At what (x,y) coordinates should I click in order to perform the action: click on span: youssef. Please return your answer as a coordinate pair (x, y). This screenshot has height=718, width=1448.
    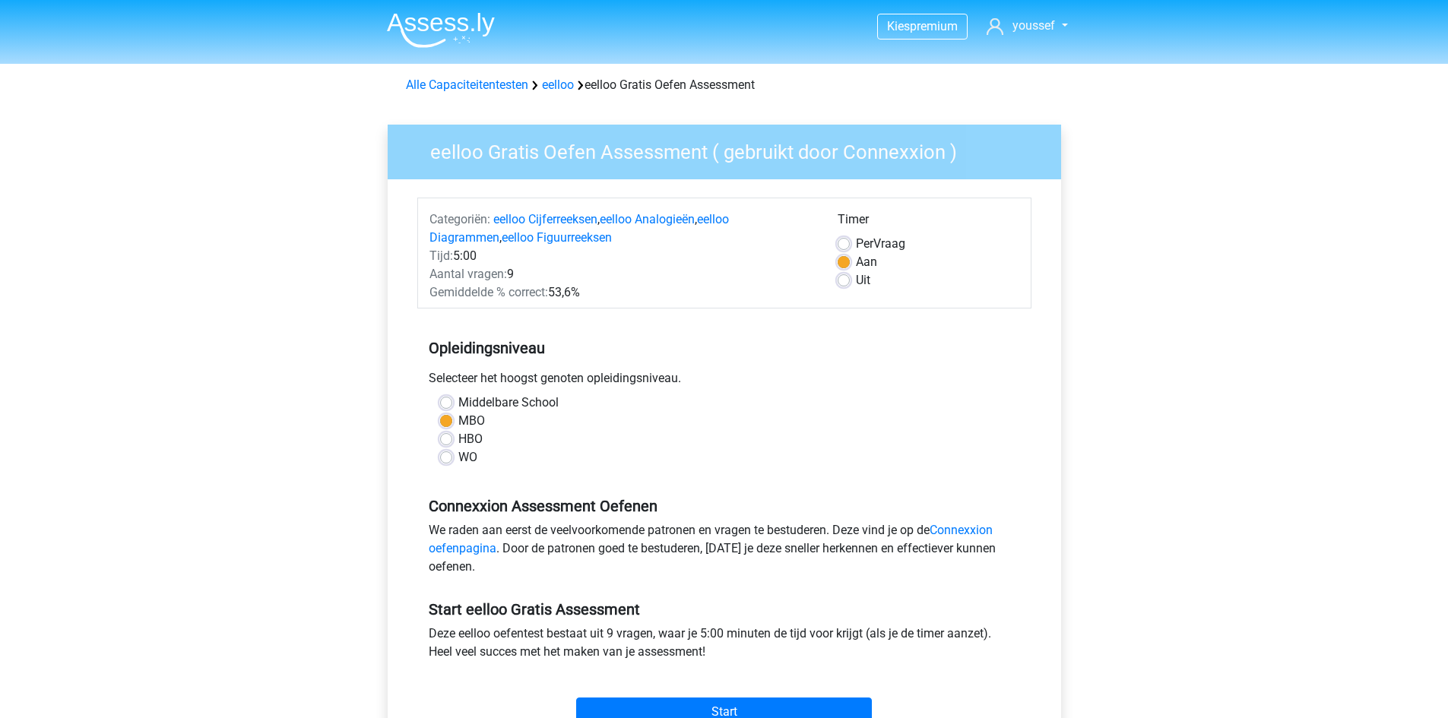
    Looking at the image, I should click on (1033, 25).